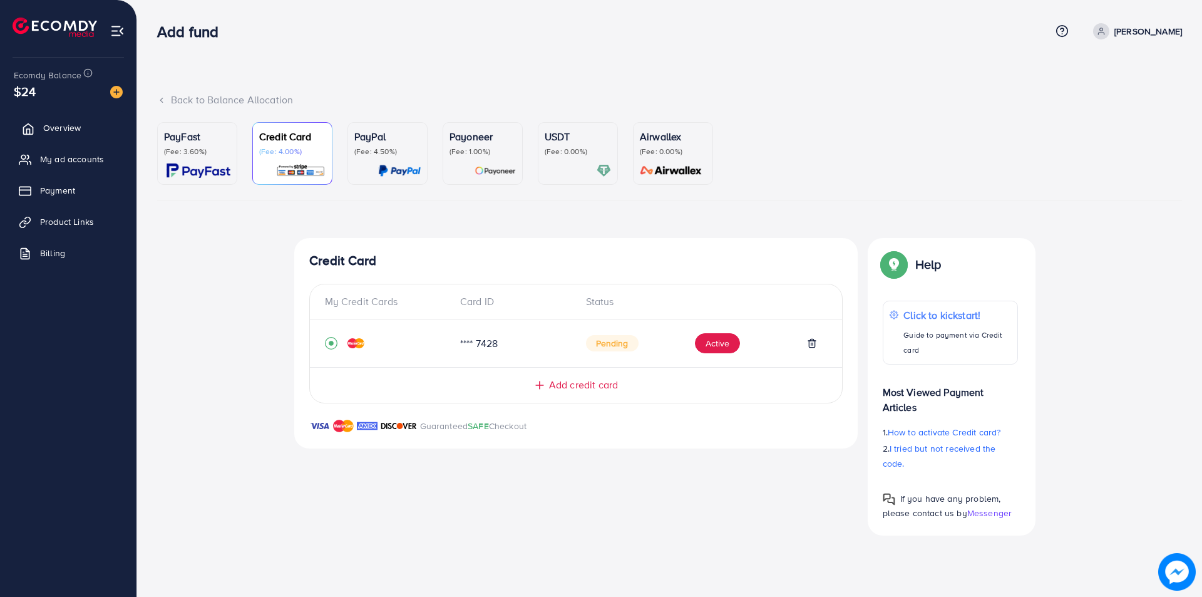 The image size is (1202, 597). Describe the element at coordinates (483, 137) in the screenshot. I see `p: Payoneer` at that location.